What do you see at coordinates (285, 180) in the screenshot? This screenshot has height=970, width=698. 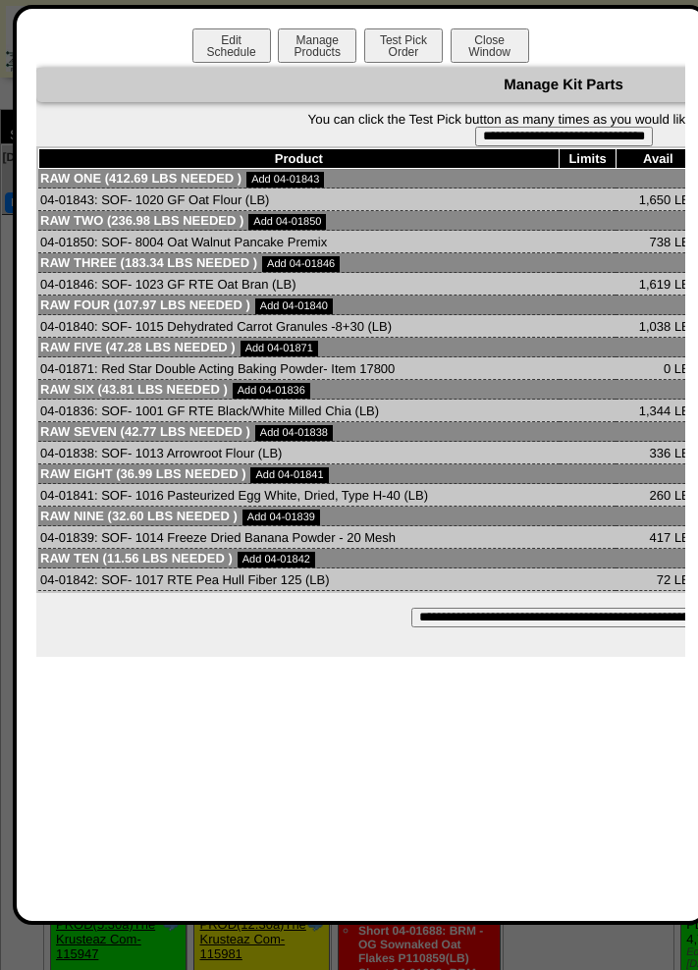 I see `a: Add 04-01843` at bounding box center [285, 180].